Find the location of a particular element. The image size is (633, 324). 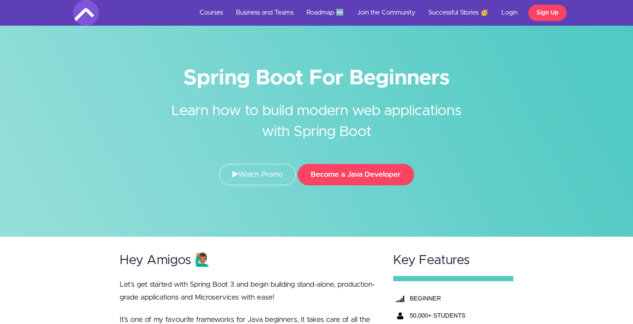

th: BEGINNER is located at coordinates (456, 298).